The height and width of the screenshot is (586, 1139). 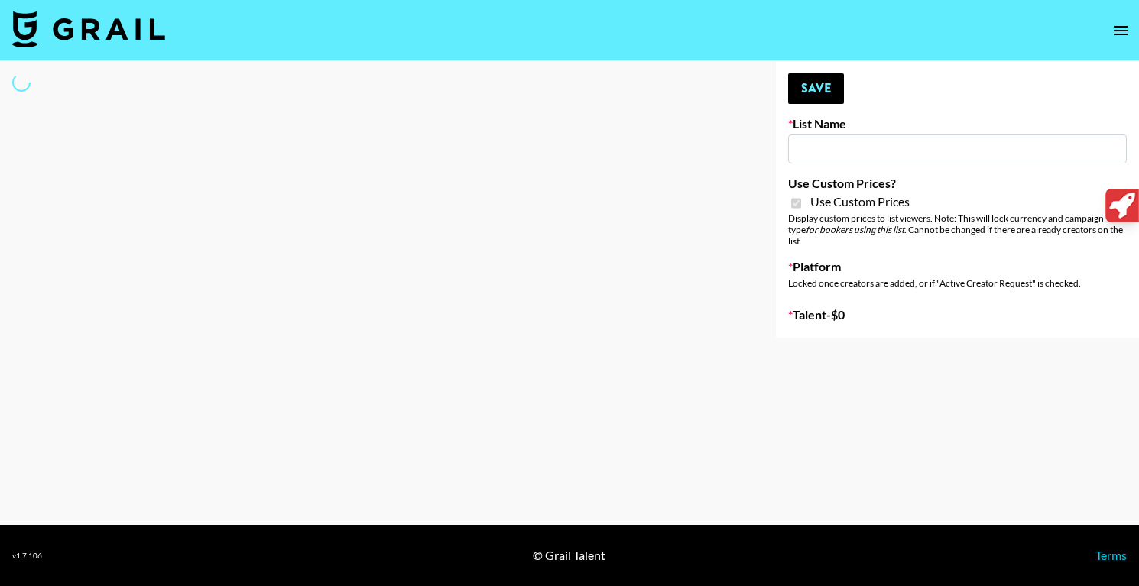 What do you see at coordinates (569, 556) in the screenshot?
I see `div: © Grail Talent` at bounding box center [569, 556].